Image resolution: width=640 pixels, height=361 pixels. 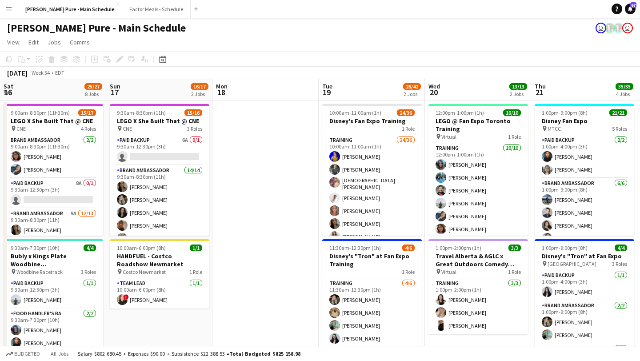 What do you see at coordinates (478, 125) in the screenshot?
I see `h3: LEGO @ Fan Expo Toronto Training` at bounding box center [478, 125].